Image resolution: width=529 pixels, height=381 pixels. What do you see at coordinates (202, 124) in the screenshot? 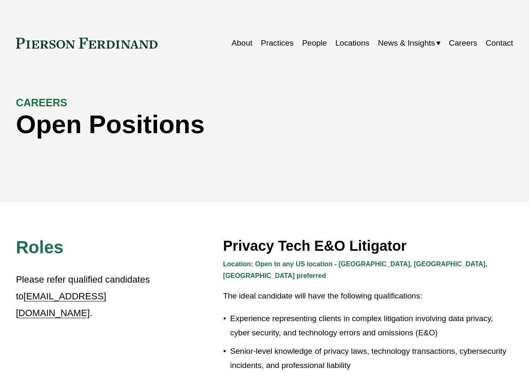
I see `h1: Open Positions` at bounding box center [202, 124].